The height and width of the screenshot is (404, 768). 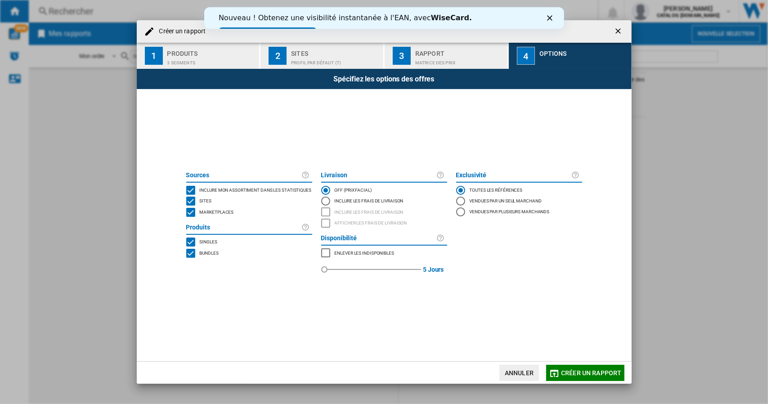 What do you see at coordinates (247, 10) in the screenshot?
I see `b: WiseCard.` at bounding box center [247, 10].